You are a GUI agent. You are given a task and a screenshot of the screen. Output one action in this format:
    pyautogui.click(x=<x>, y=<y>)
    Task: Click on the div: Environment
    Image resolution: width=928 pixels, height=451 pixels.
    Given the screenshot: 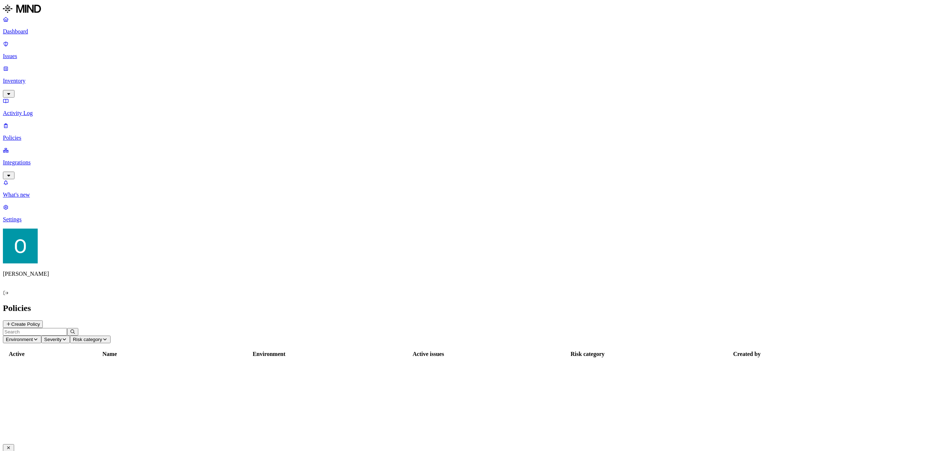 What is the action you would take?
    pyautogui.click(x=269, y=354)
    